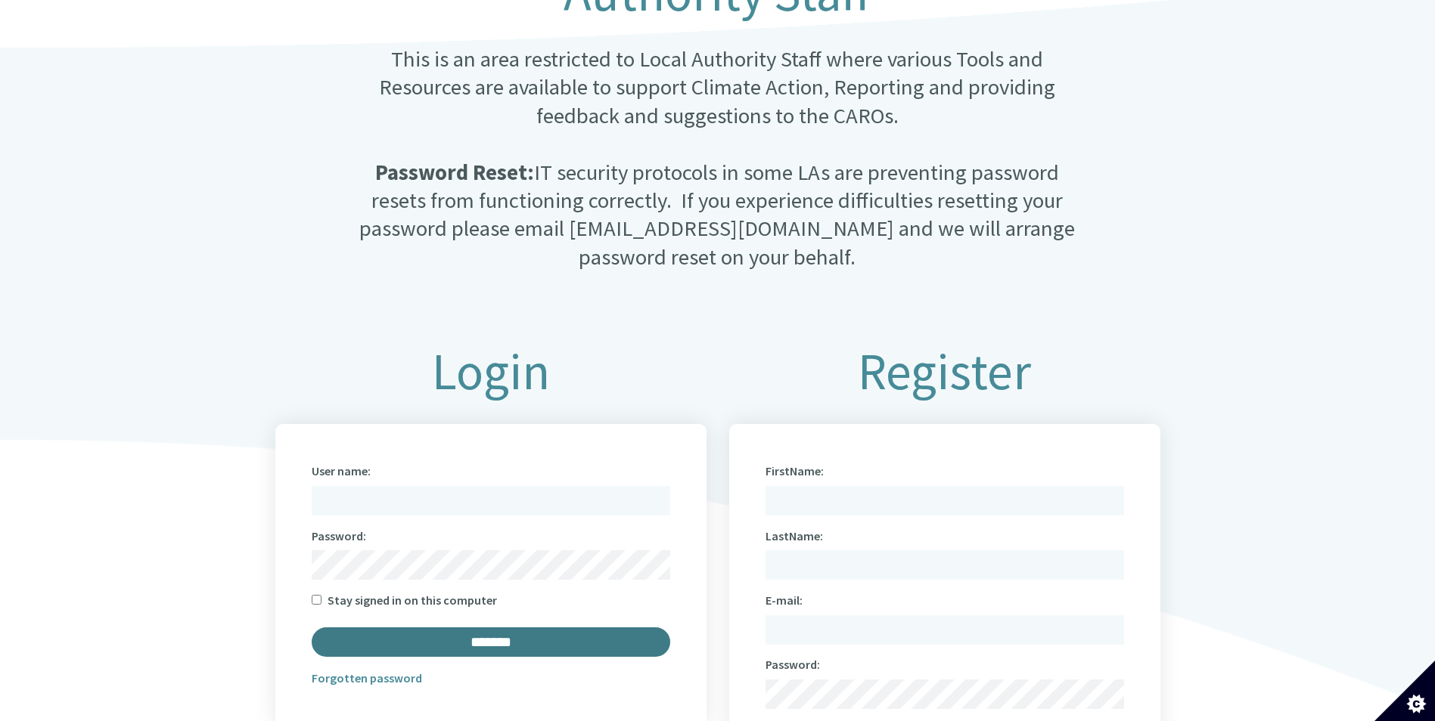 The image size is (1435, 721). I want to click on a: Forgotten password, so click(367, 678).